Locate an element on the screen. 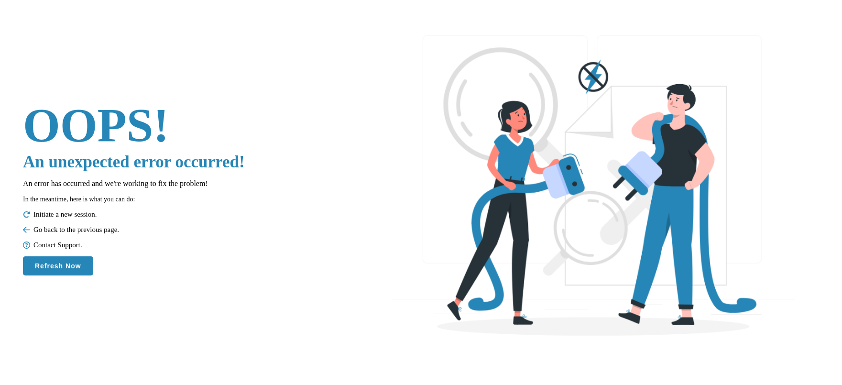 The height and width of the screenshot is (385, 842). h3: An unexpected error occurred! is located at coordinates (134, 162).